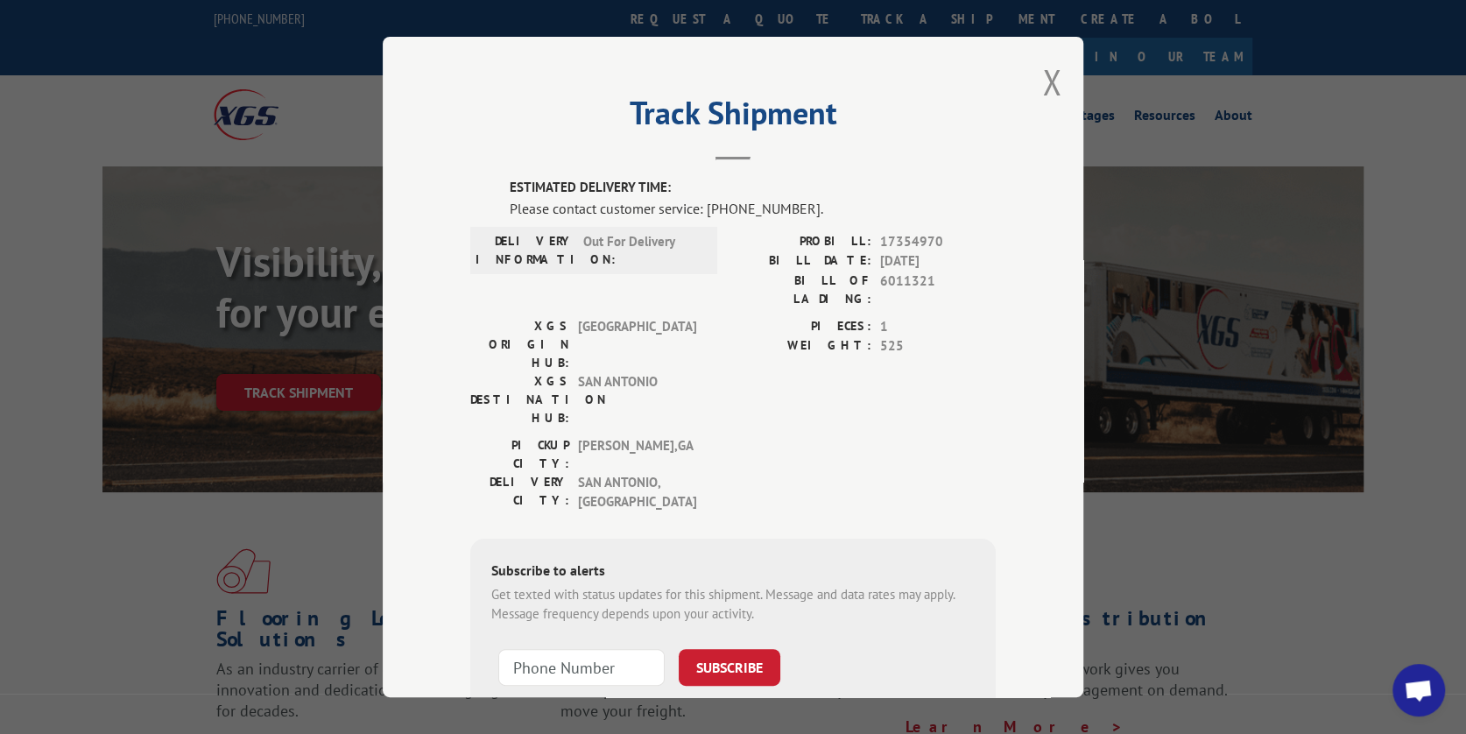 Image resolution: width=1466 pixels, height=734 pixels. I want to click on div: Open chat, so click(1419, 690).